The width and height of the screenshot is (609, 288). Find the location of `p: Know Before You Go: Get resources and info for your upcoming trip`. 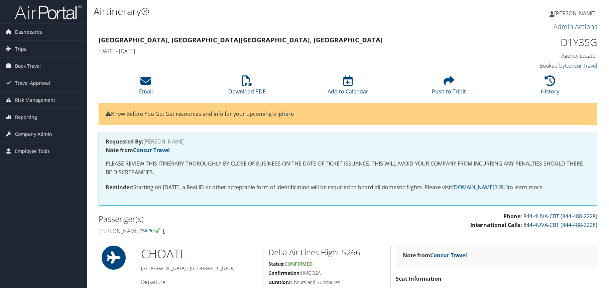

p: Know Before You Go: Get resources and info for your upcoming trip is located at coordinates (348, 114).